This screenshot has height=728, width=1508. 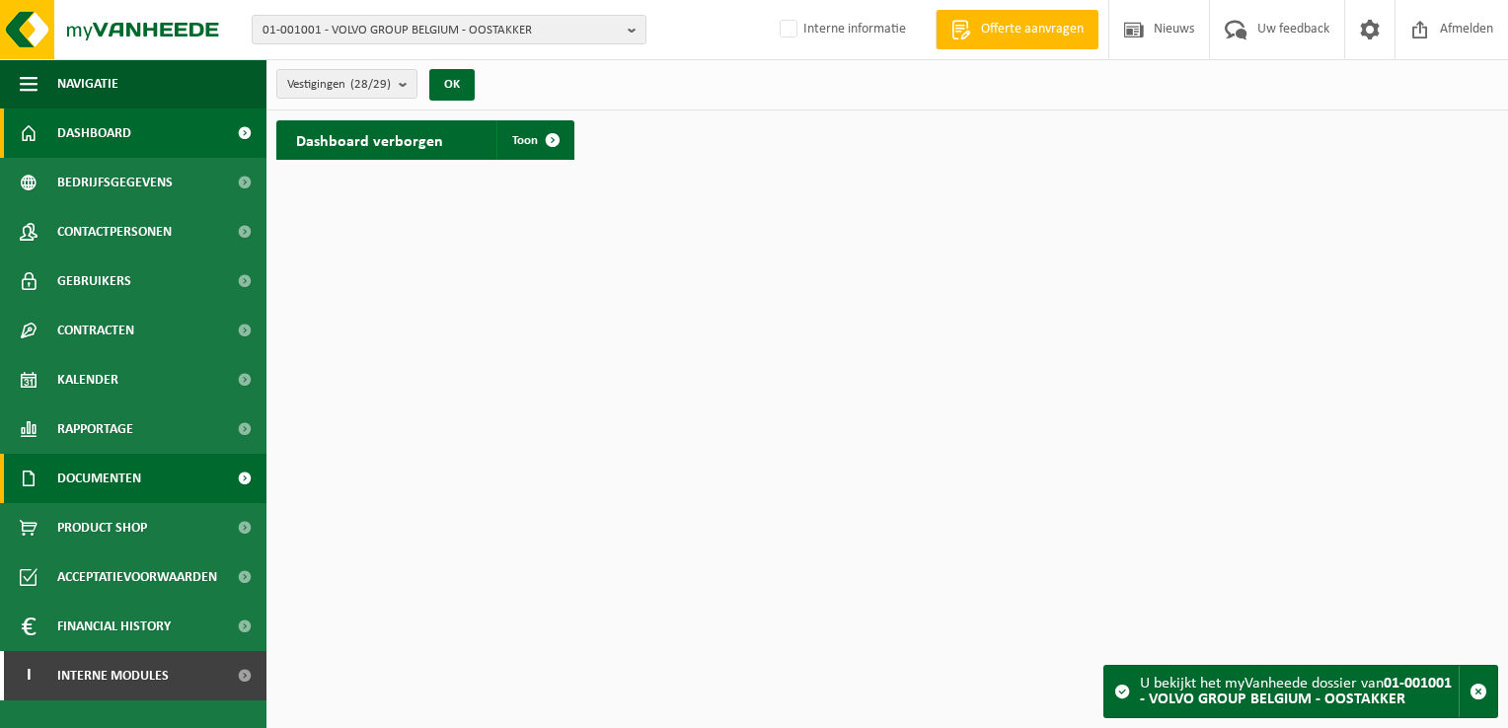 I want to click on span: Product Shop, so click(x=102, y=528).